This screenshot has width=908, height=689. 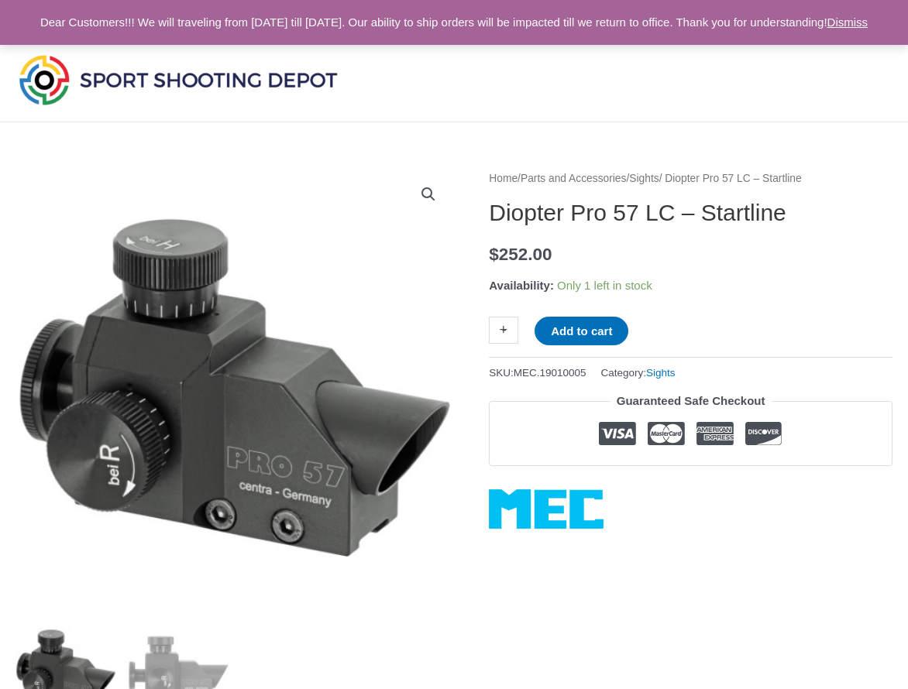 I want to click on span: Only 1 left in stock, so click(x=604, y=285).